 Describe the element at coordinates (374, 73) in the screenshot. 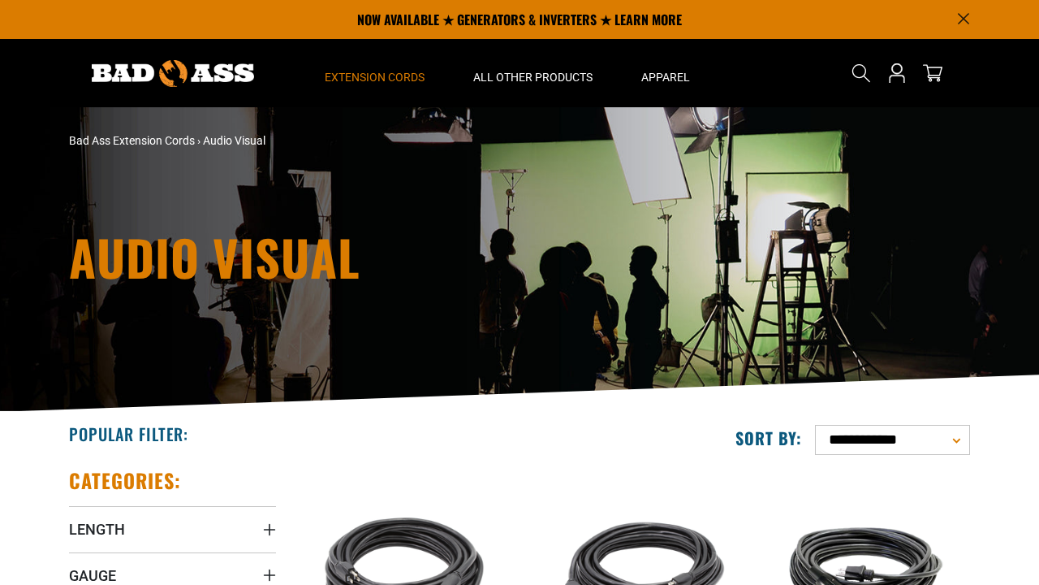

I see `summary: Extension Cords` at that location.